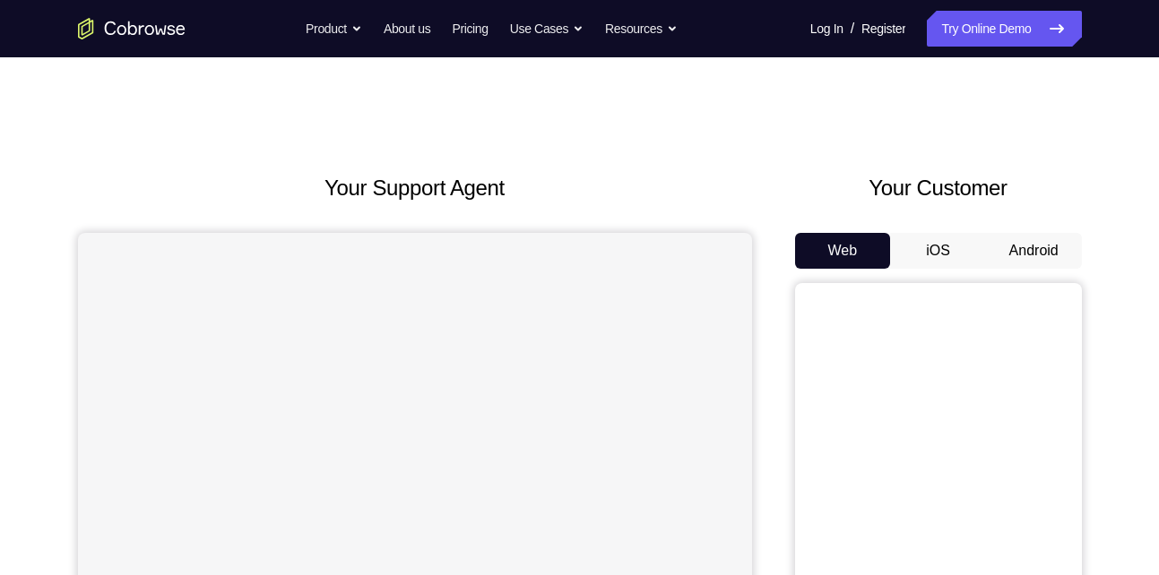 This screenshot has height=575, width=1159. Describe the element at coordinates (826, 29) in the screenshot. I see `a: Log In` at that location.